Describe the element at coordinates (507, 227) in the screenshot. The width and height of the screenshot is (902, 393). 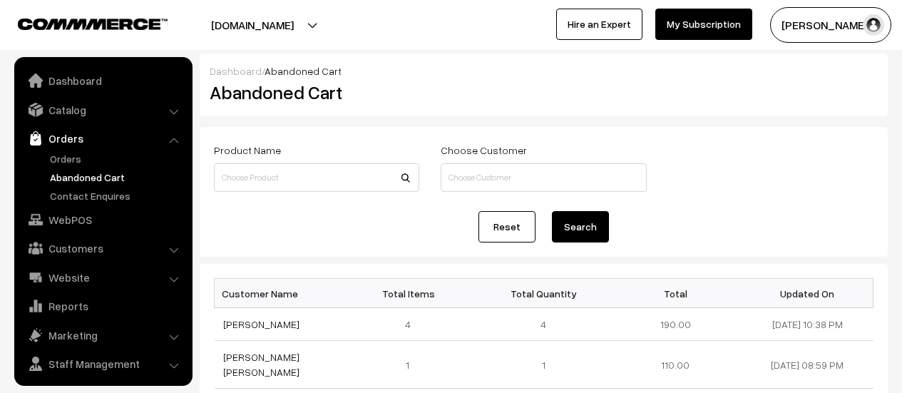
I see `a: Reset` at that location.